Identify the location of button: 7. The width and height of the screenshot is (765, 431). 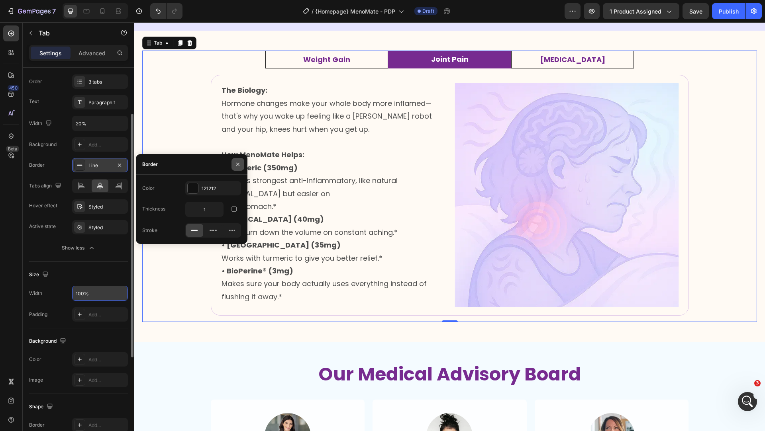
(31, 11).